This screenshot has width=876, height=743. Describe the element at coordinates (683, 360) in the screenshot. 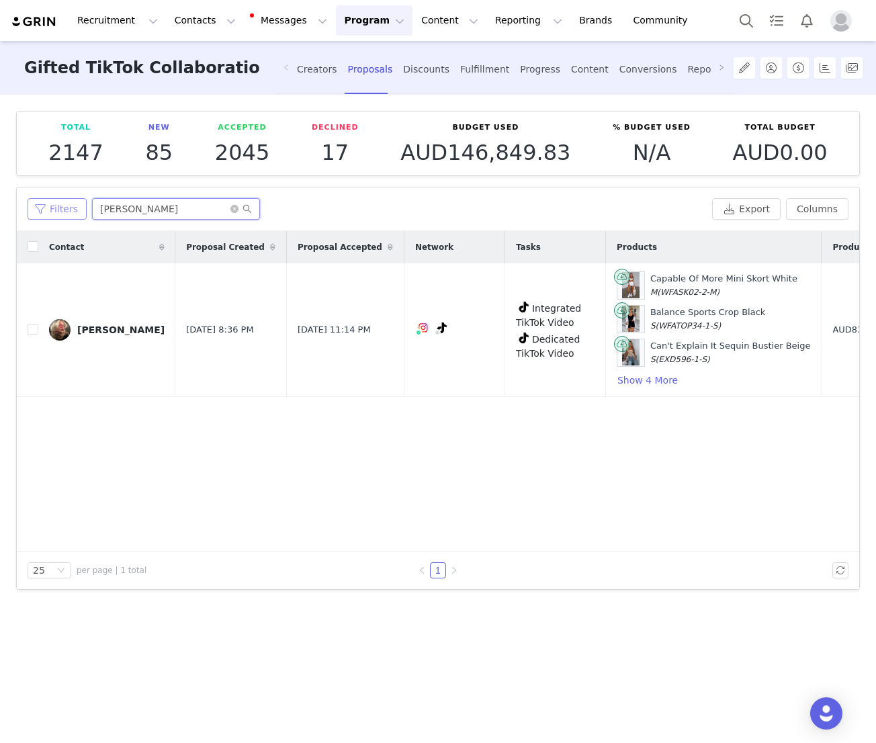

I see `span: (EXD596-1-S)` at that location.